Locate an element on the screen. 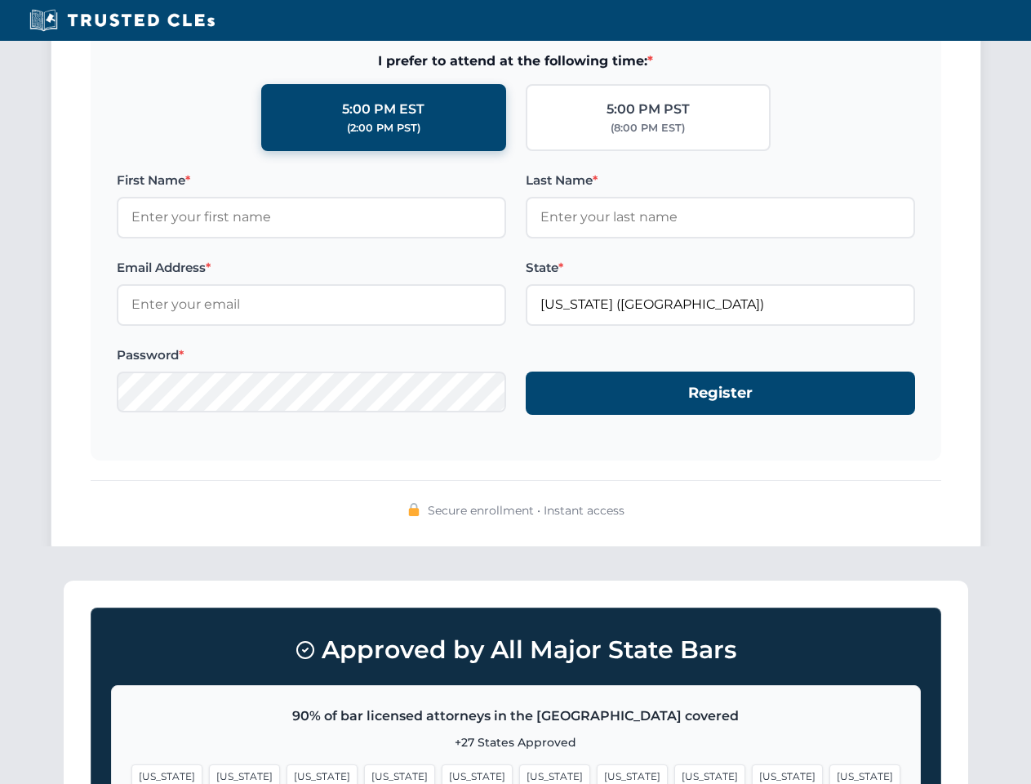 The image size is (1031, 784). label: Password is located at coordinates (311, 355).